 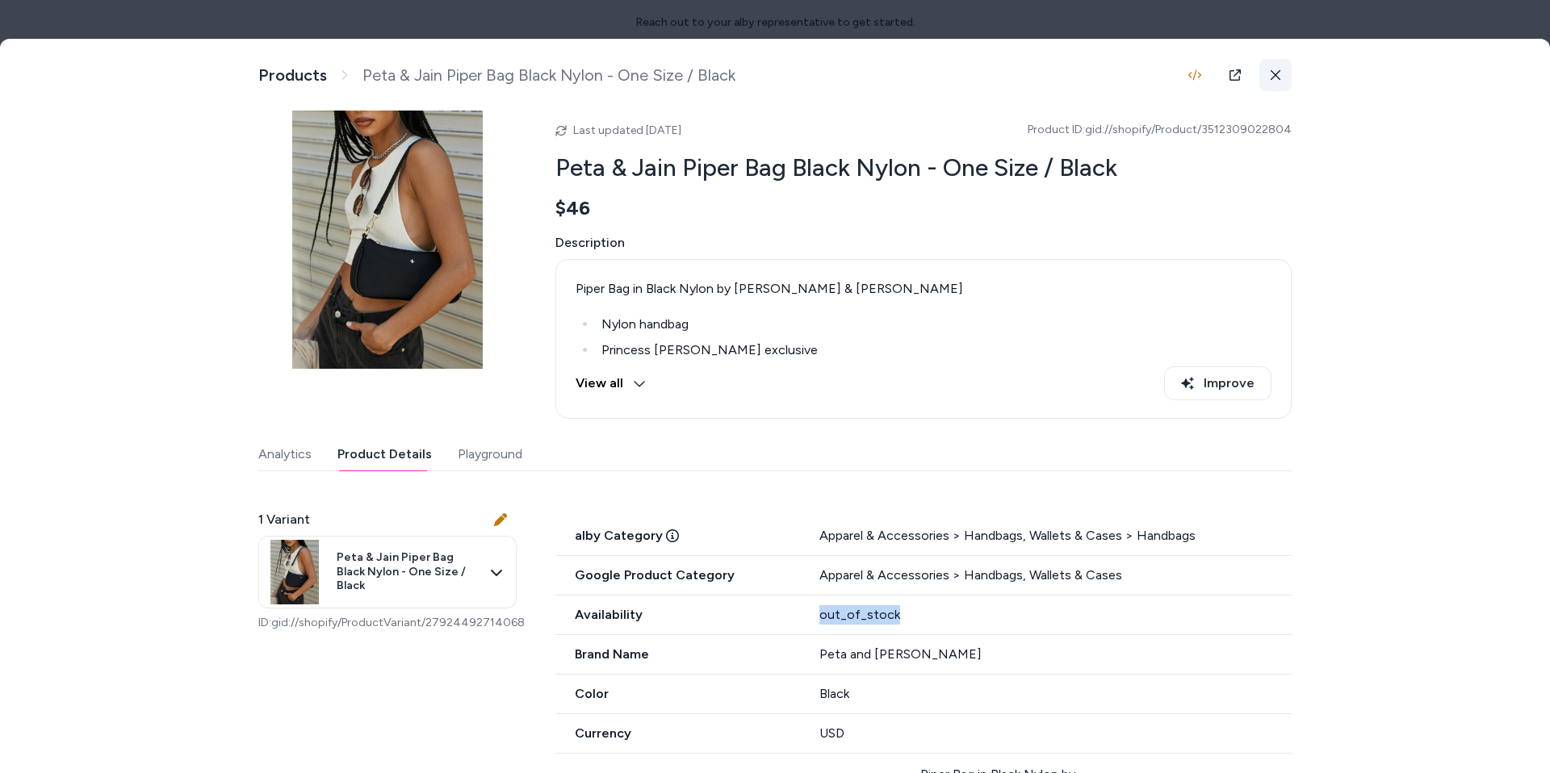 I want to click on h2: Peta & Jain Piper Bag Black Nylon - One Size / Black, so click(x=924, y=168).